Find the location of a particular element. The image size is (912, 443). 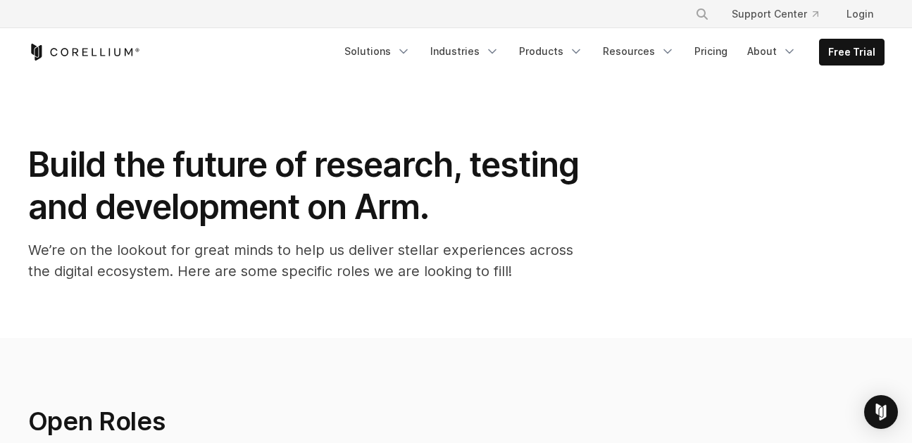

h1: Build the future of research, testing and development on Arm. is located at coordinates (310, 186).